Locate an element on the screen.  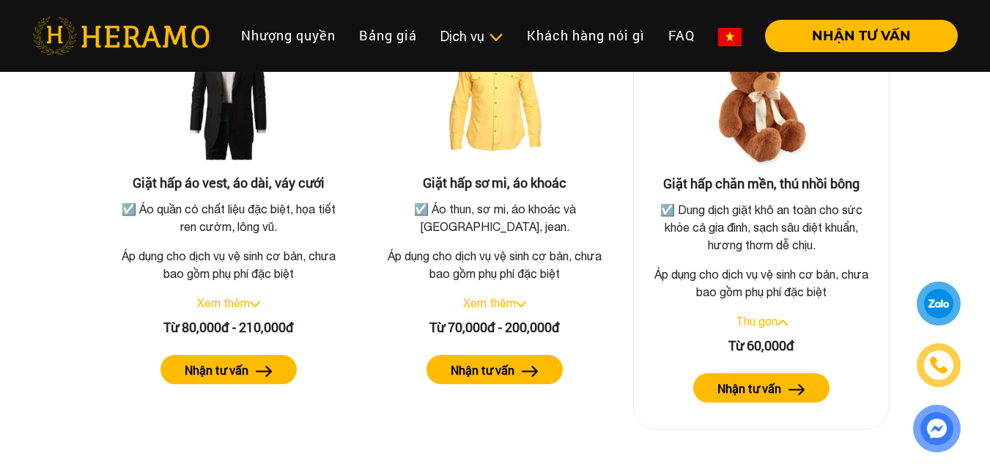
h3: Giặt hấp sơ mi, áo khoác is located at coordinates (496, 183).